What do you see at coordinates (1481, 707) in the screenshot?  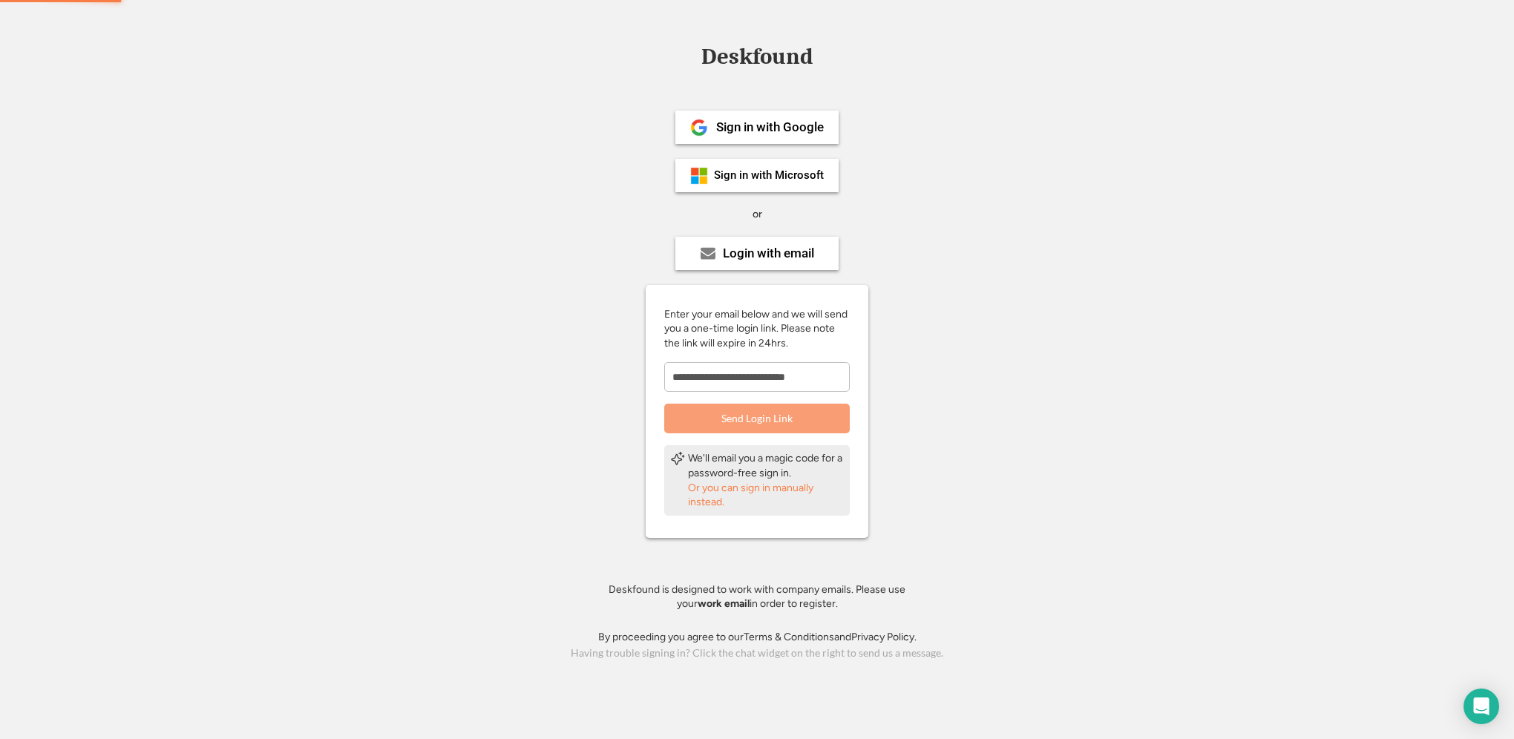 I see `div: Open Intercom Messenger` at bounding box center [1481, 707].